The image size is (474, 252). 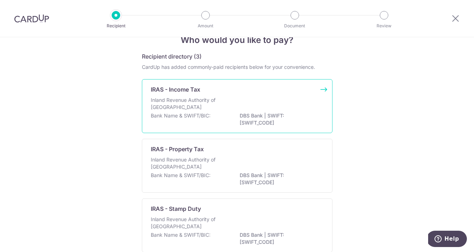 What do you see at coordinates (205, 26) in the screenshot?
I see `p: Amount` at bounding box center [205, 26].